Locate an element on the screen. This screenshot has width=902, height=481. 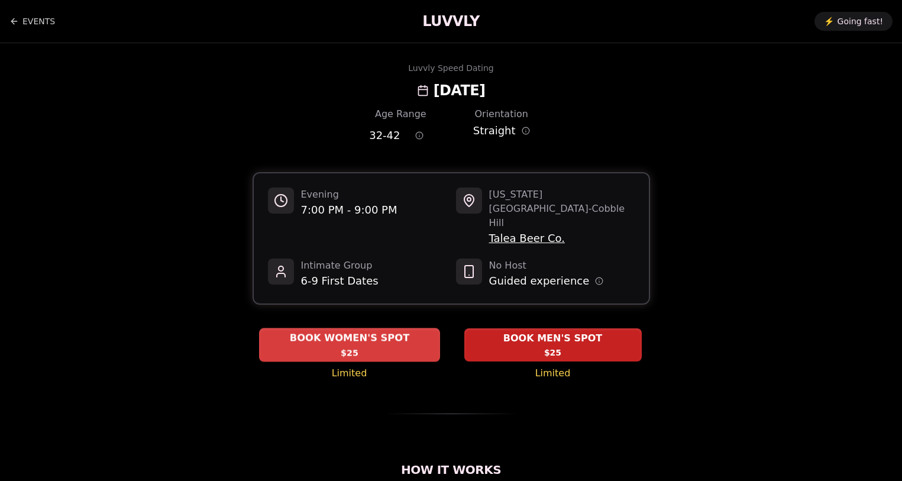
div: Luvvly Speed Dating is located at coordinates (451, 68).